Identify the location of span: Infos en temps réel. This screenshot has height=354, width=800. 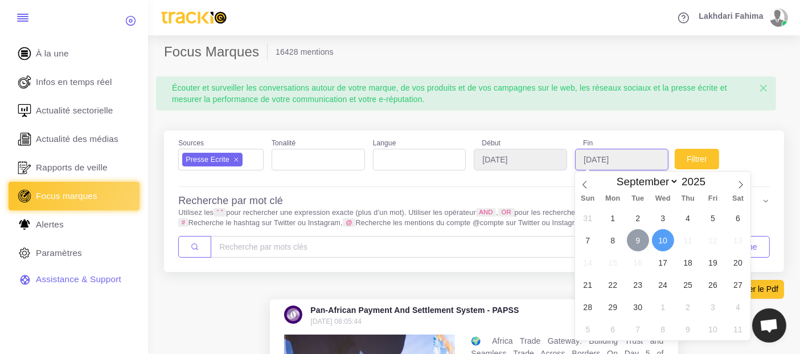
(74, 82).